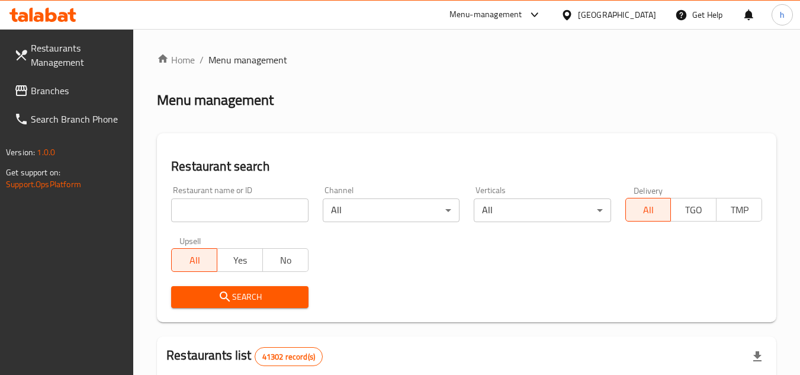 The width and height of the screenshot is (800, 375). Describe the element at coordinates (78, 119) in the screenshot. I see `span: Search Branch Phone` at that location.